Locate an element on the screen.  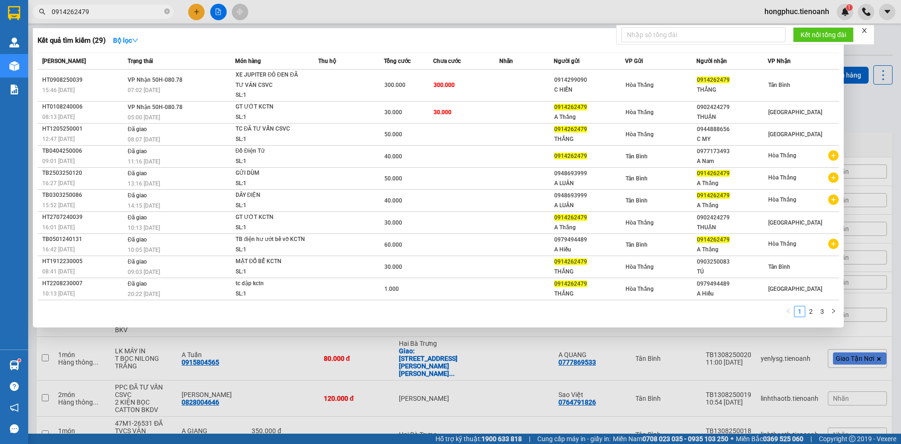
div: GỬI DÙM is located at coordinates (271, 173).